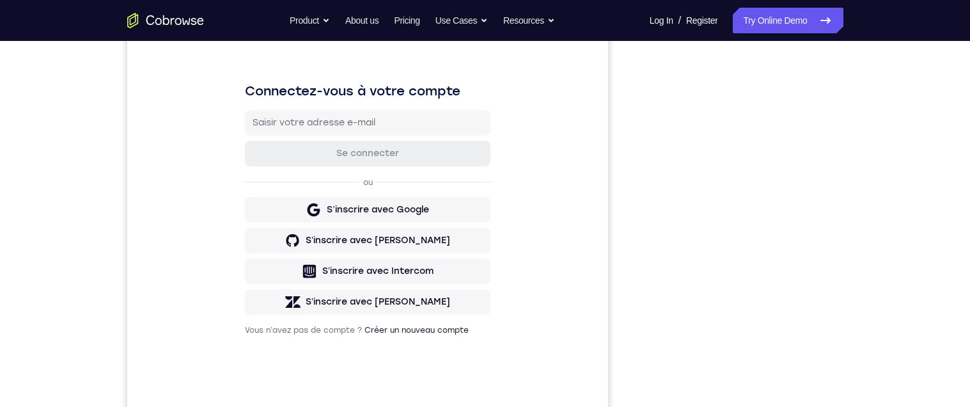 The height and width of the screenshot is (407, 970). What do you see at coordinates (240, 188) in the screenshot?
I see `p: ou` at bounding box center [240, 188].